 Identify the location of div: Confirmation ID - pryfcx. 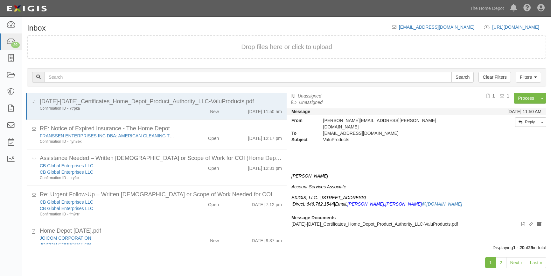
(108, 178).